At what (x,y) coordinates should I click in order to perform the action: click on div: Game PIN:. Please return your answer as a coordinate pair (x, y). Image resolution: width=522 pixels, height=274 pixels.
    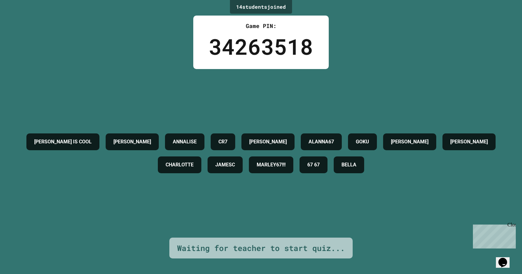
    Looking at the image, I should click on (261, 26).